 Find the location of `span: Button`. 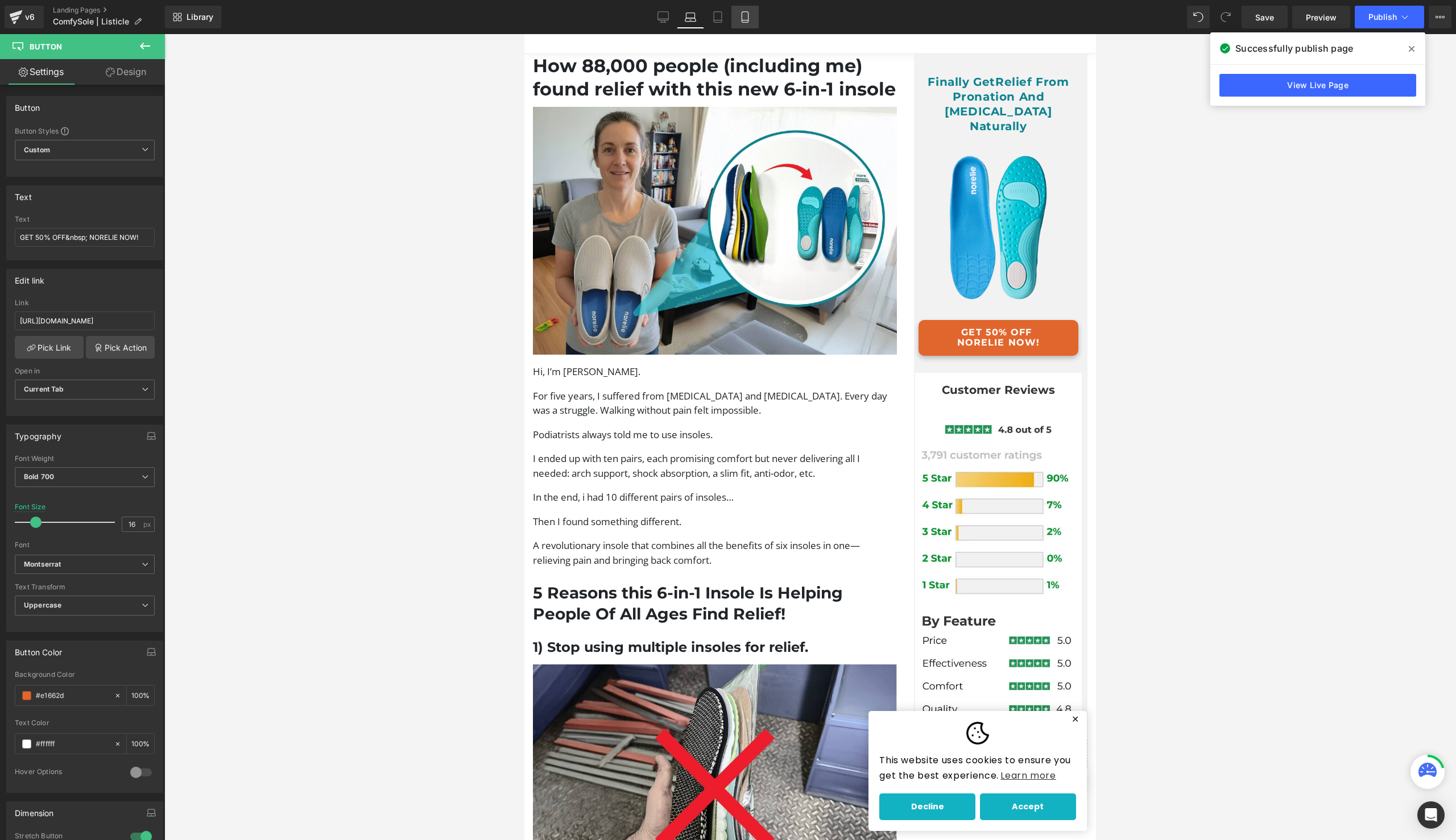

span: Button is located at coordinates (46, 47).